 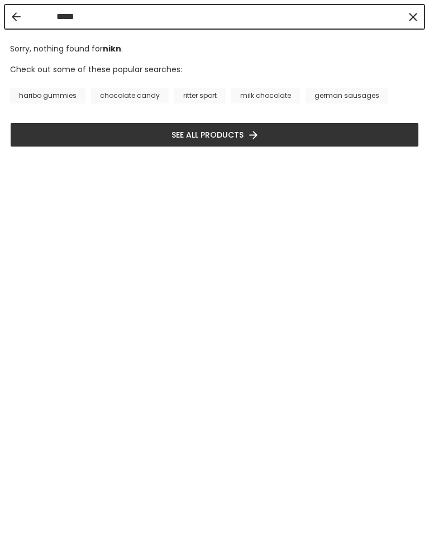 What do you see at coordinates (112, 49) in the screenshot?
I see `b: nikn` at bounding box center [112, 49].